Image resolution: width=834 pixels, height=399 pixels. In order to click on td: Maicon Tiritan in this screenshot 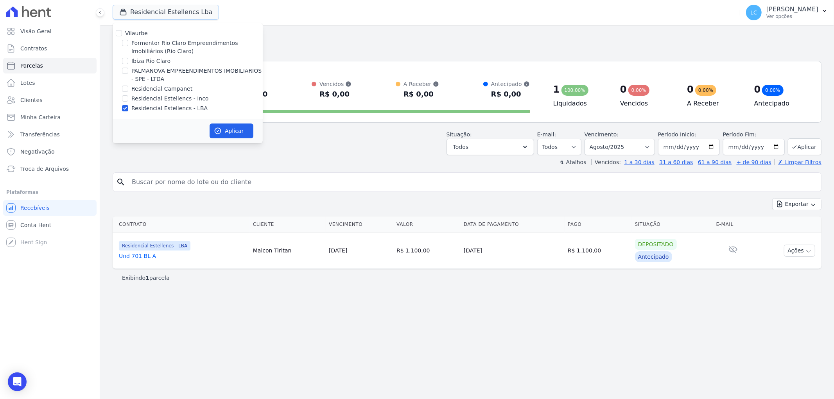, I will do `click(288, 251)`.